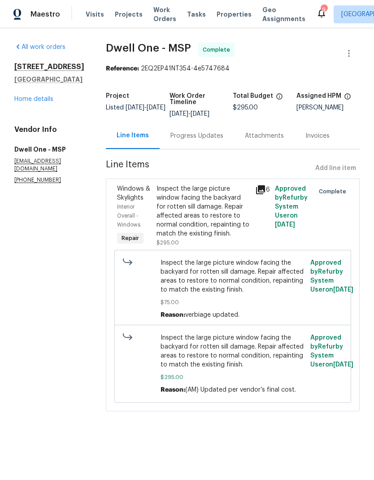  Describe the element at coordinates (34, 99) in the screenshot. I see `a: Home details` at that location.